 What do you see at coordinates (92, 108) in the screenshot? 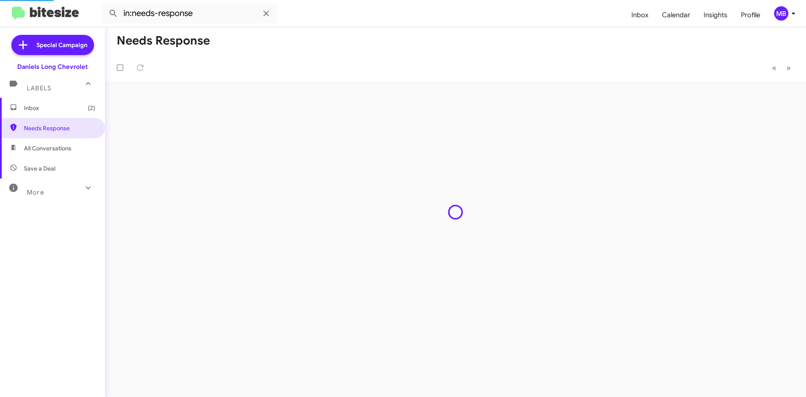
I see `span: (2)` at bounding box center [92, 108].